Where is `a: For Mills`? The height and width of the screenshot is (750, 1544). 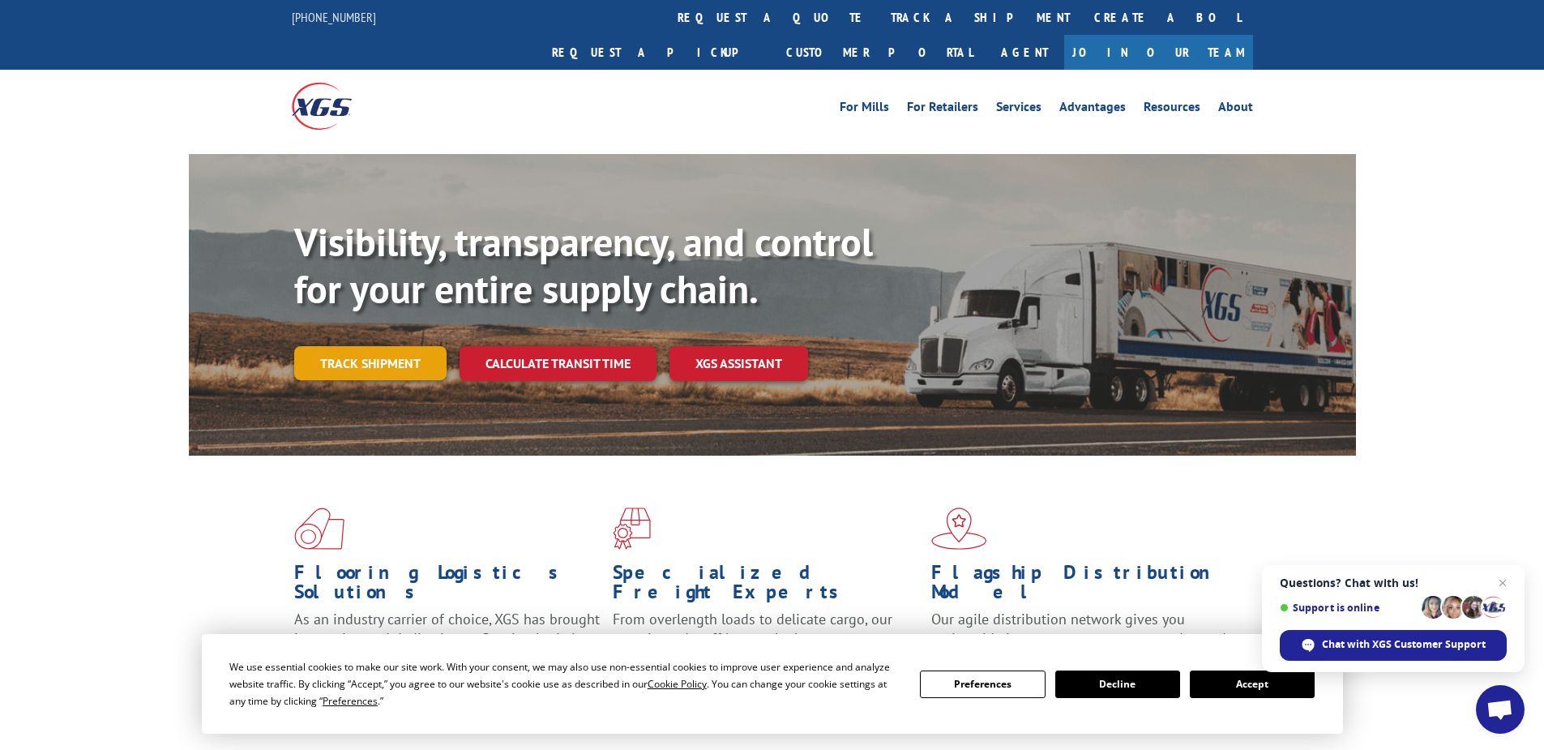
a: For Mills is located at coordinates (864, 109).